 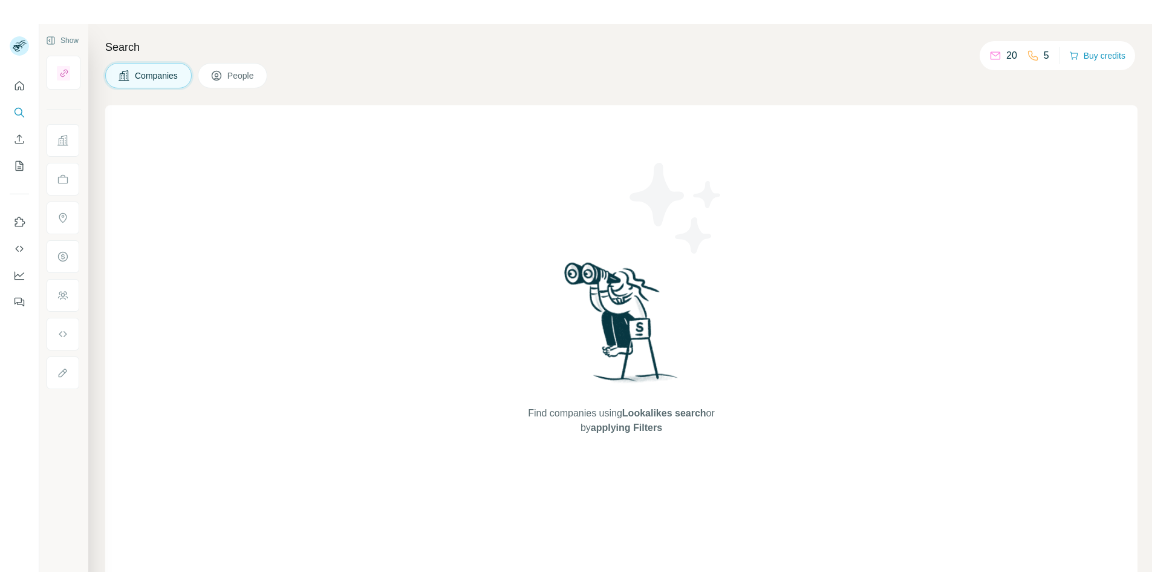 I want to click on button: Dashboard, so click(x=19, y=275).